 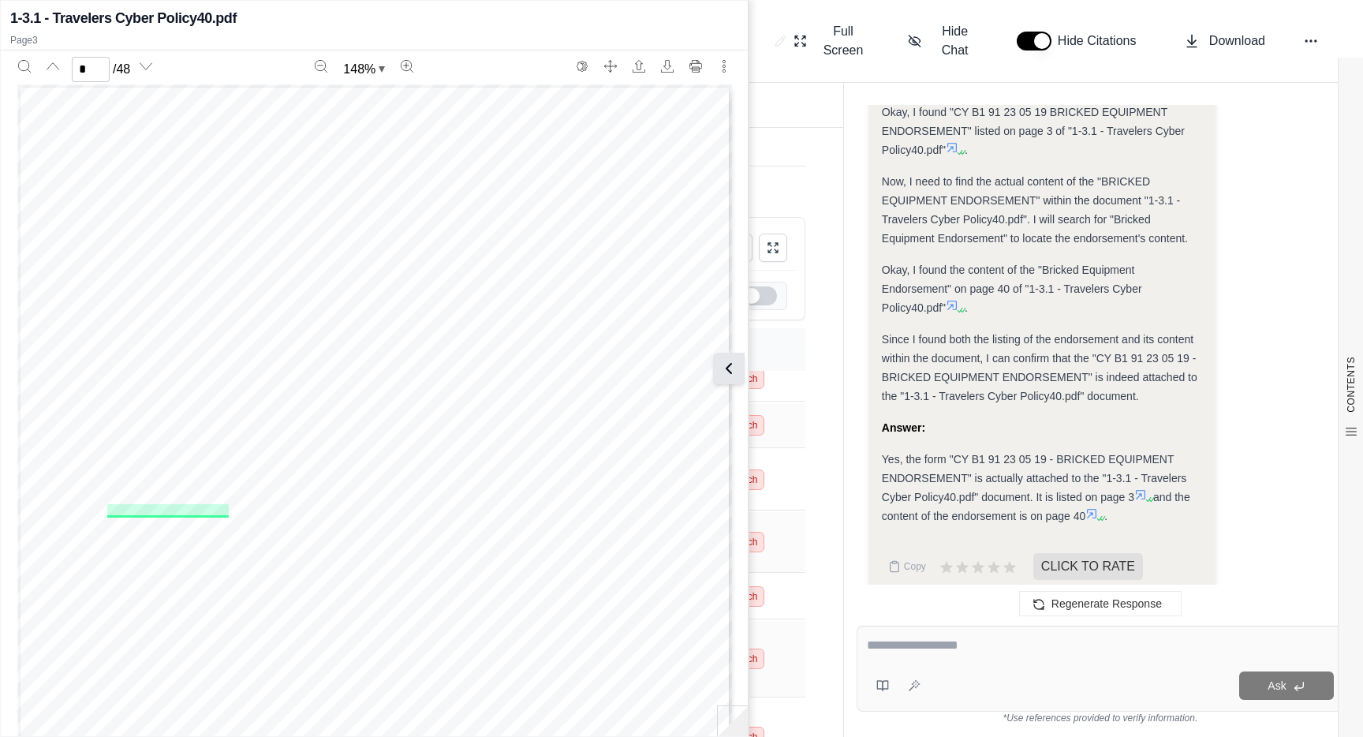 I want to click on span: Hide Chat, so click(x=955, y=41).